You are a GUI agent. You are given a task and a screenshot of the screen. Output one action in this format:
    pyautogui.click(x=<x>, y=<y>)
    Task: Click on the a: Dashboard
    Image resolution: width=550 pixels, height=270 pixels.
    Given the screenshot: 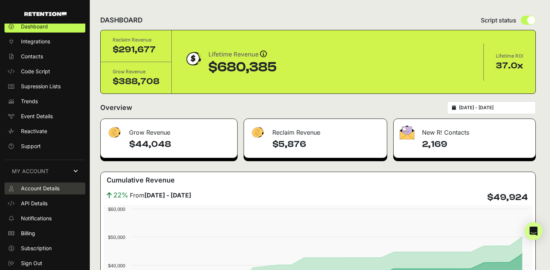 What is the action you would take?
    pyautogui.click(x=45, y=27)
    